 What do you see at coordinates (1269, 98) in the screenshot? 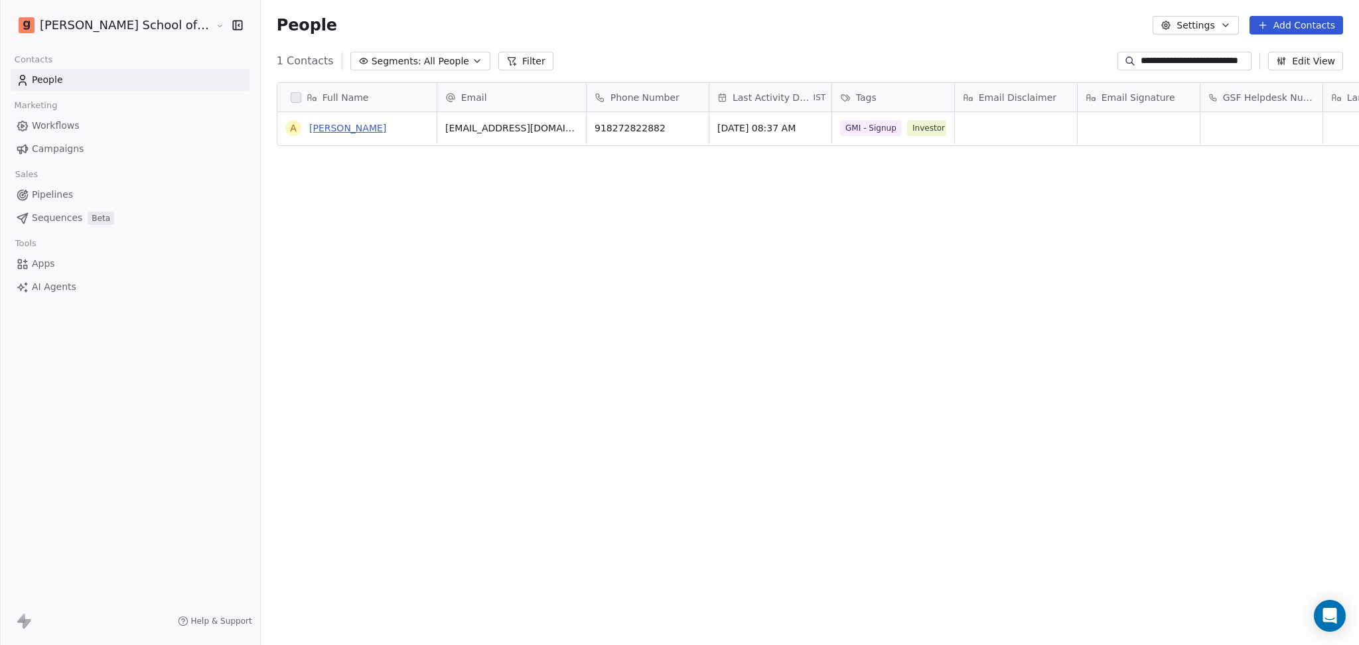
I see `span: GSF Helpdesk Number` at bounding box center [1269, 98].